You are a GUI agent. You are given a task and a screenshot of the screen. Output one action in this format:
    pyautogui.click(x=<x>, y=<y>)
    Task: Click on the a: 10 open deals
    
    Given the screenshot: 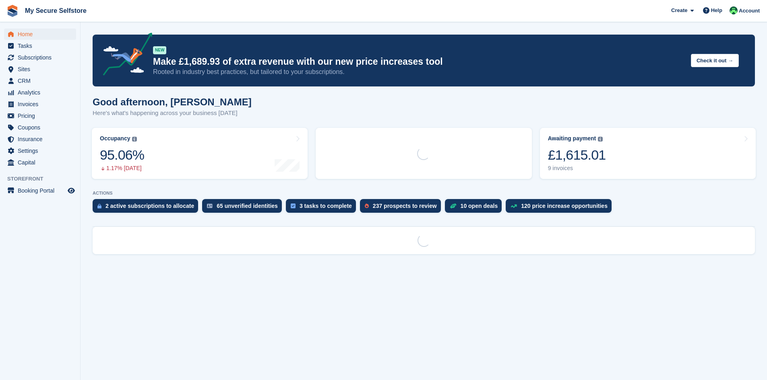 What is the action you would take?
    pyautogui.click(x=476, y=208)
    